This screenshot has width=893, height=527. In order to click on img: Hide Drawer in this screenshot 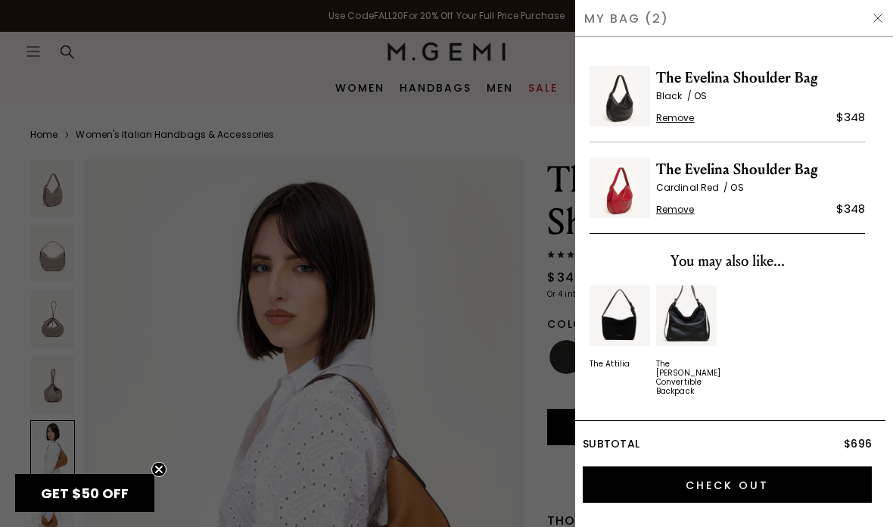, I will do `click(878, 18)`.